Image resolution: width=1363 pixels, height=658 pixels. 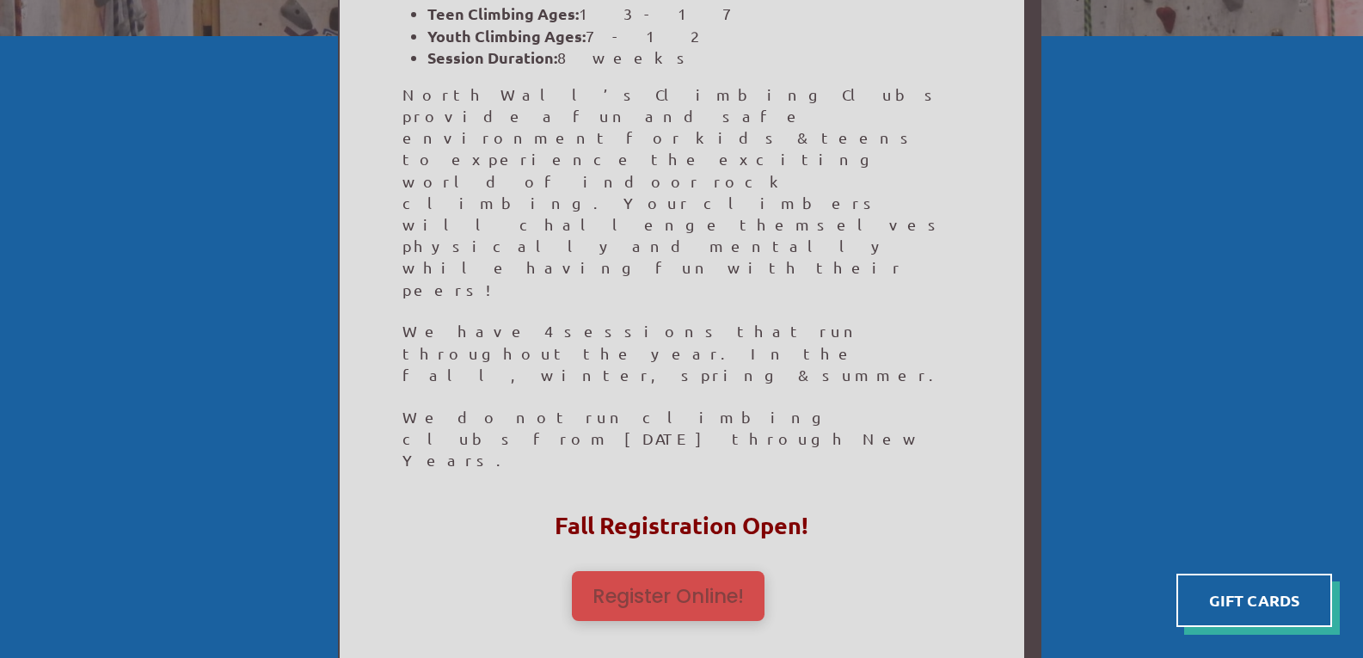 I want to click on li: 8 weeks, so click(x=694, y=57).